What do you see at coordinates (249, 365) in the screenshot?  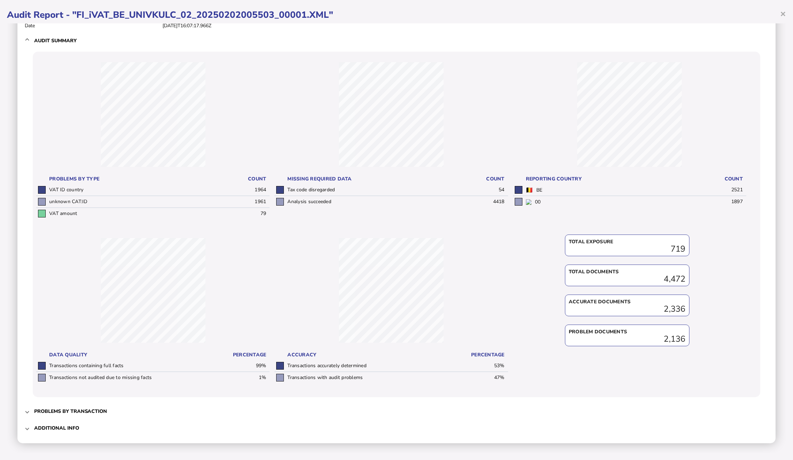 I see `td: 99%` at bounding box center [249, 365].